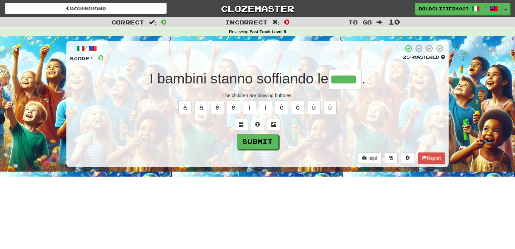  Describe the element at coordinates (128, 22) in the screenshot. I see `span: Correct` at that location.